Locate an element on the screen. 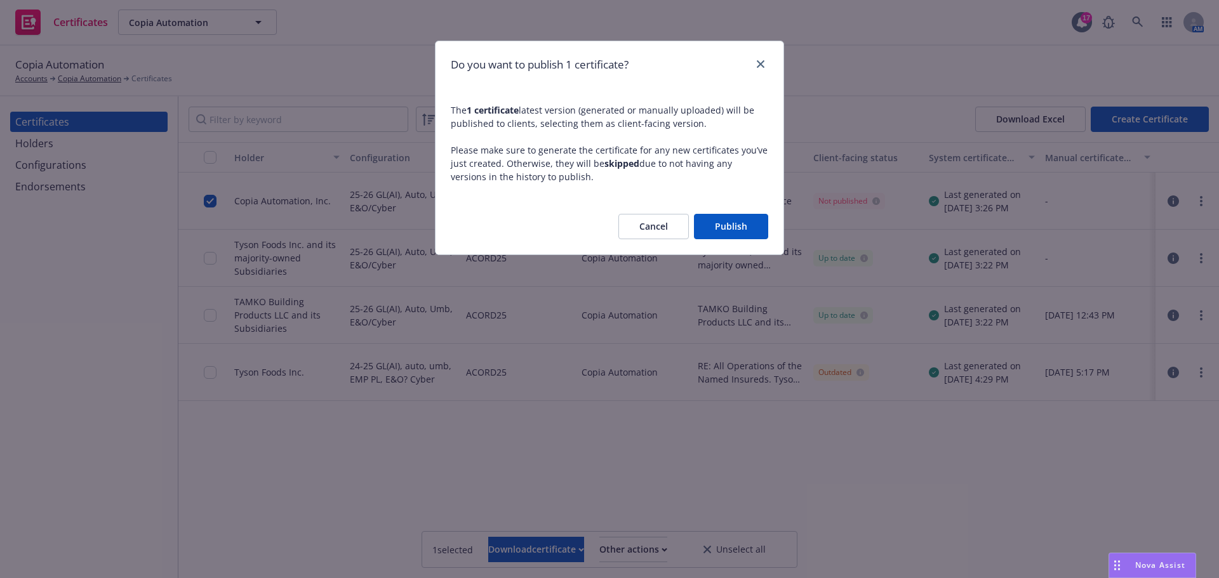 The height and width of the screenshot is (578, 1219). h1: Do you want to publish 1 certificate? is located at coordinates (540, 65).